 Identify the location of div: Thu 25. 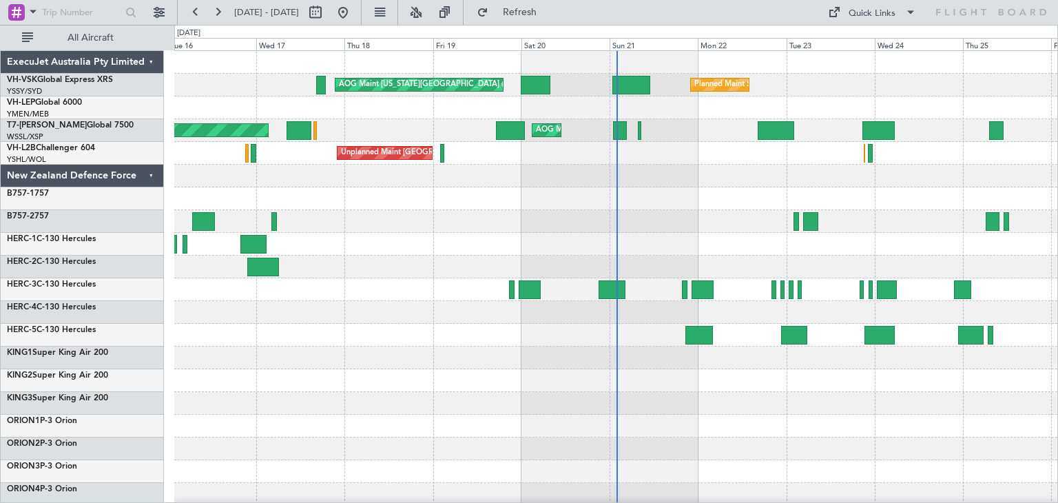
(1007, 44).